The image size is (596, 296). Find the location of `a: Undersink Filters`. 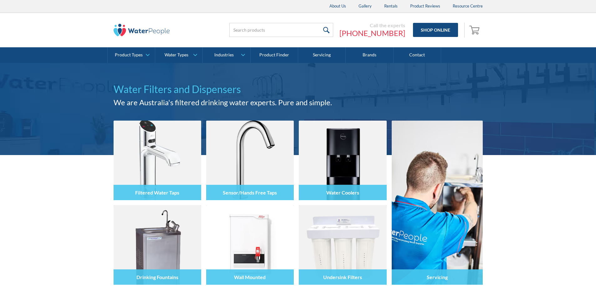

a: Undersink Filters is located at coordinates (343, 245).